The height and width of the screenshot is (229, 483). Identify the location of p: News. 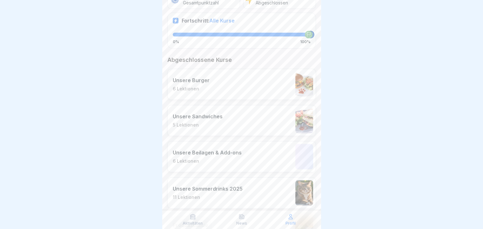
(242, 223).